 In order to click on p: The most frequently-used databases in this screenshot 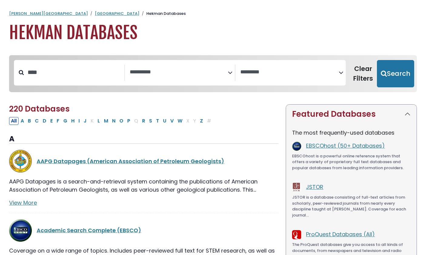, I will do `click(351, 132)`.